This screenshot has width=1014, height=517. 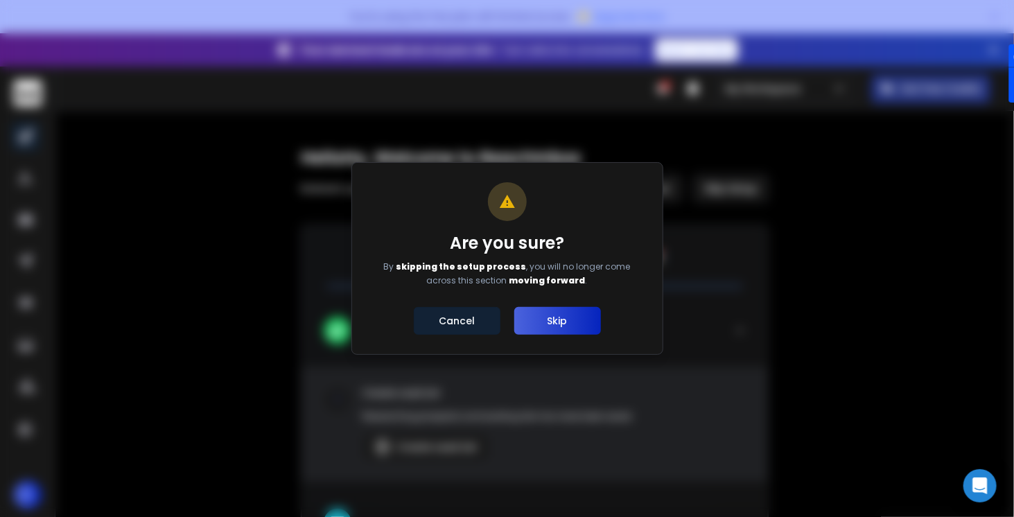 What do you see at coordinates (457, 321) in the screenshot?
I see `button: Cancel` at bounding box center [457, 321].